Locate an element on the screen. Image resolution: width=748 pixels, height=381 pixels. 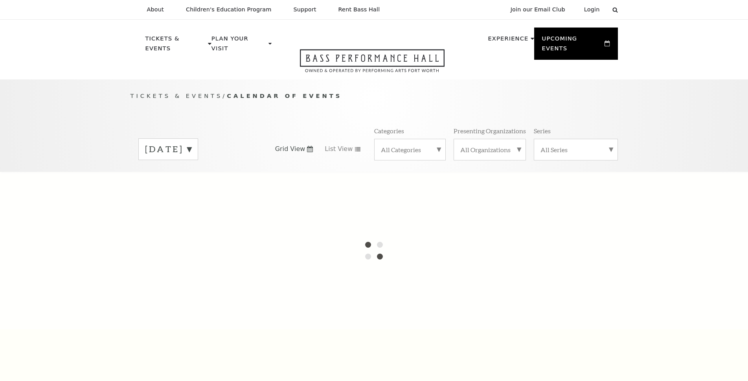
p: Presenting Organizations is located at coordinates (490, 130).